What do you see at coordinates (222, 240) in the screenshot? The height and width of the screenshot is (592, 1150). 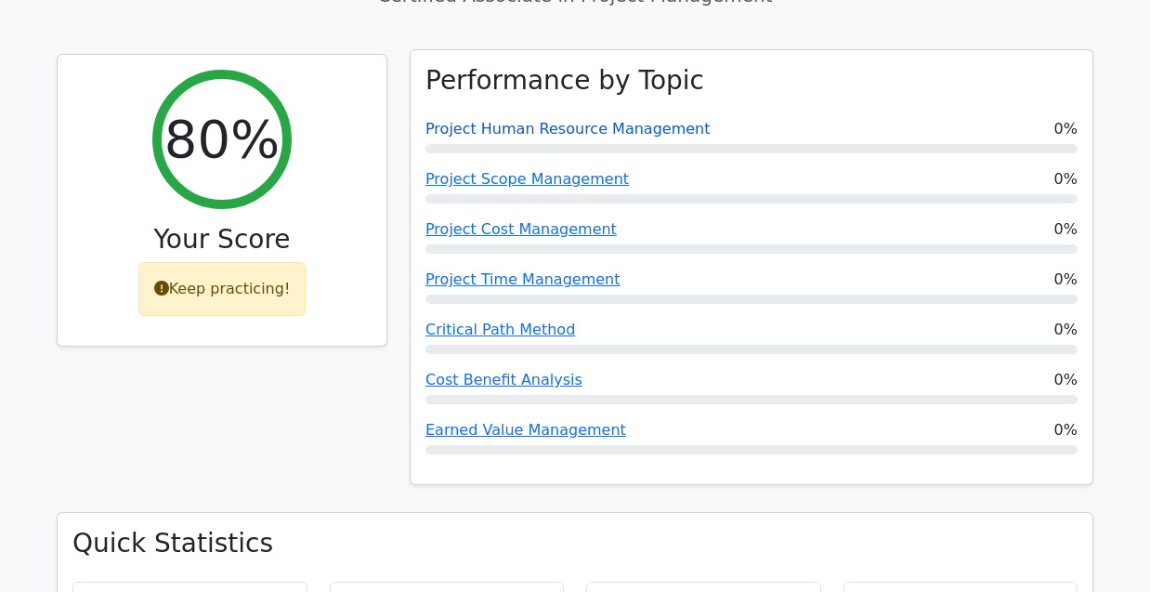 I see `h3: Your Score` at bounding box center [222, 240].